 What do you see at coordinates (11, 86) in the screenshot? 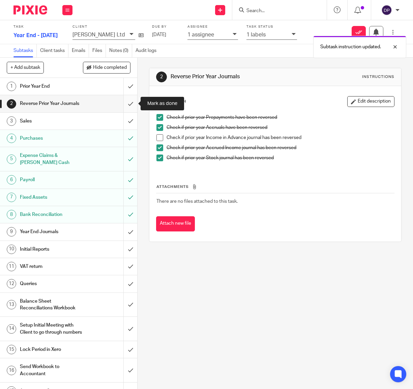
I see `div: 1` at bounding box center [11, 86].